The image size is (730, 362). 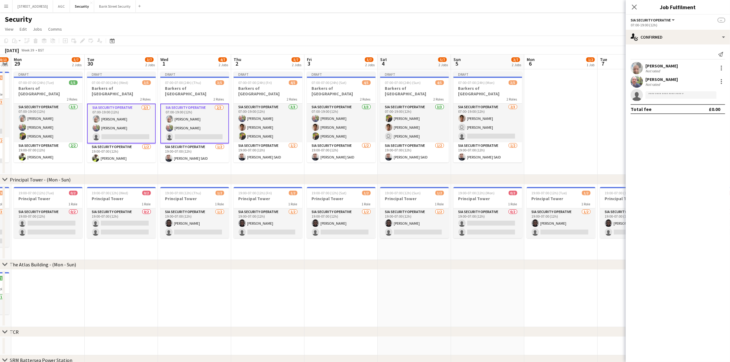 I want to click on div: 19:00-07:00 (12h) (Sat)1/2Principal Tower1 RoleSIA Security Operative1/219:00-07:00 (12h)[PERSON_..., so click(x=341, y=213).